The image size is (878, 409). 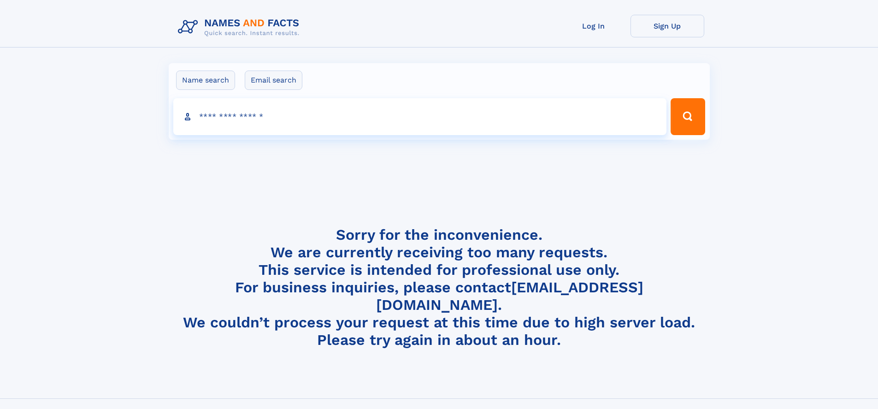 I want to click on input: search input, so click(x=420, y=117).